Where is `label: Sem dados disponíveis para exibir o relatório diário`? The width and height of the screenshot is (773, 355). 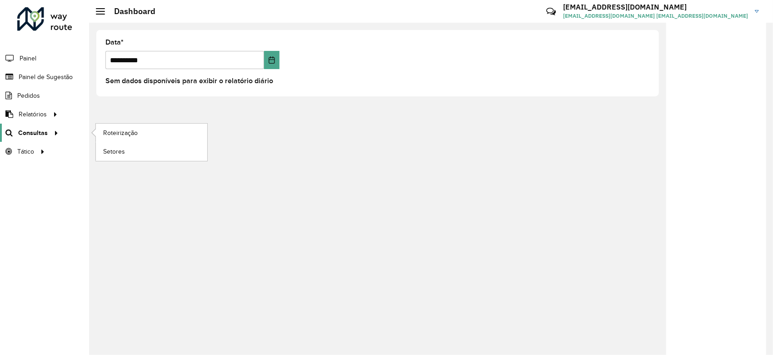 label: Sem dados disponíveis para exibir o relatório diário is located at coordinates (189, 81).